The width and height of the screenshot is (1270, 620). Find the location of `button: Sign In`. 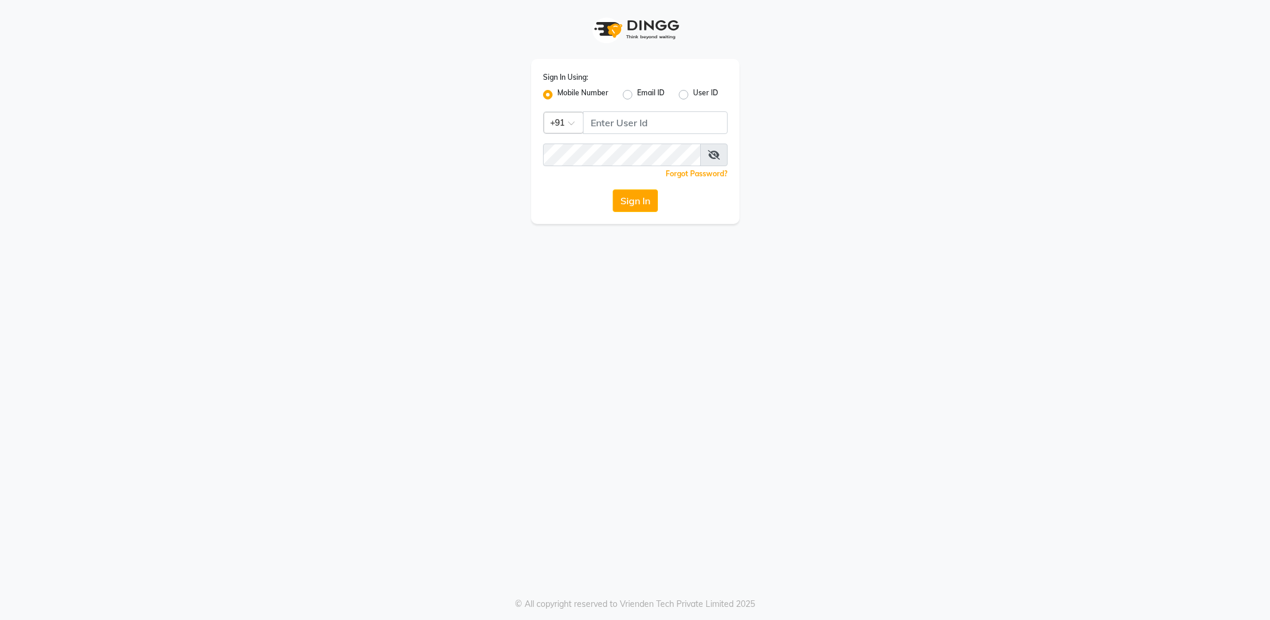

button: Sign In is located at coordinates (635, 201).